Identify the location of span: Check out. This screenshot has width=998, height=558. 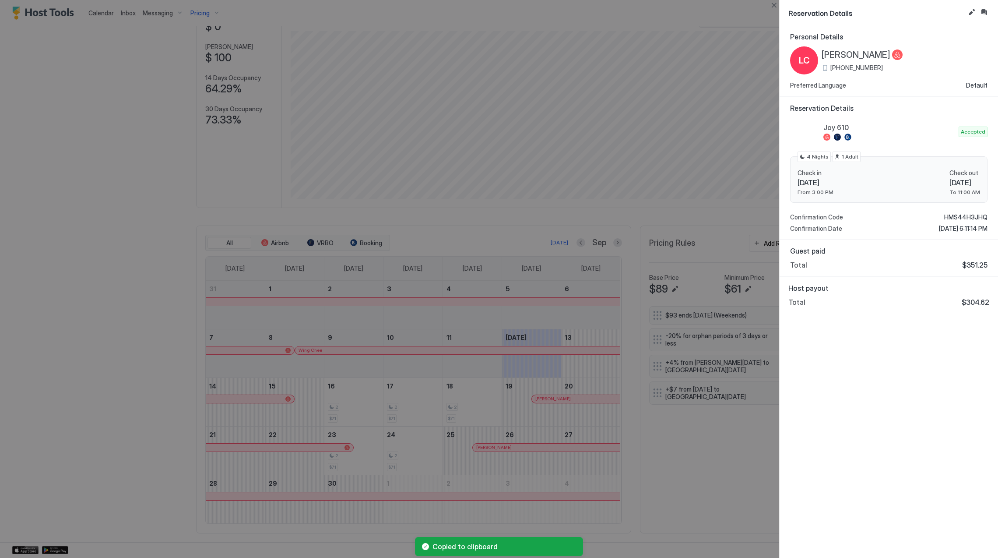
(965, 173).